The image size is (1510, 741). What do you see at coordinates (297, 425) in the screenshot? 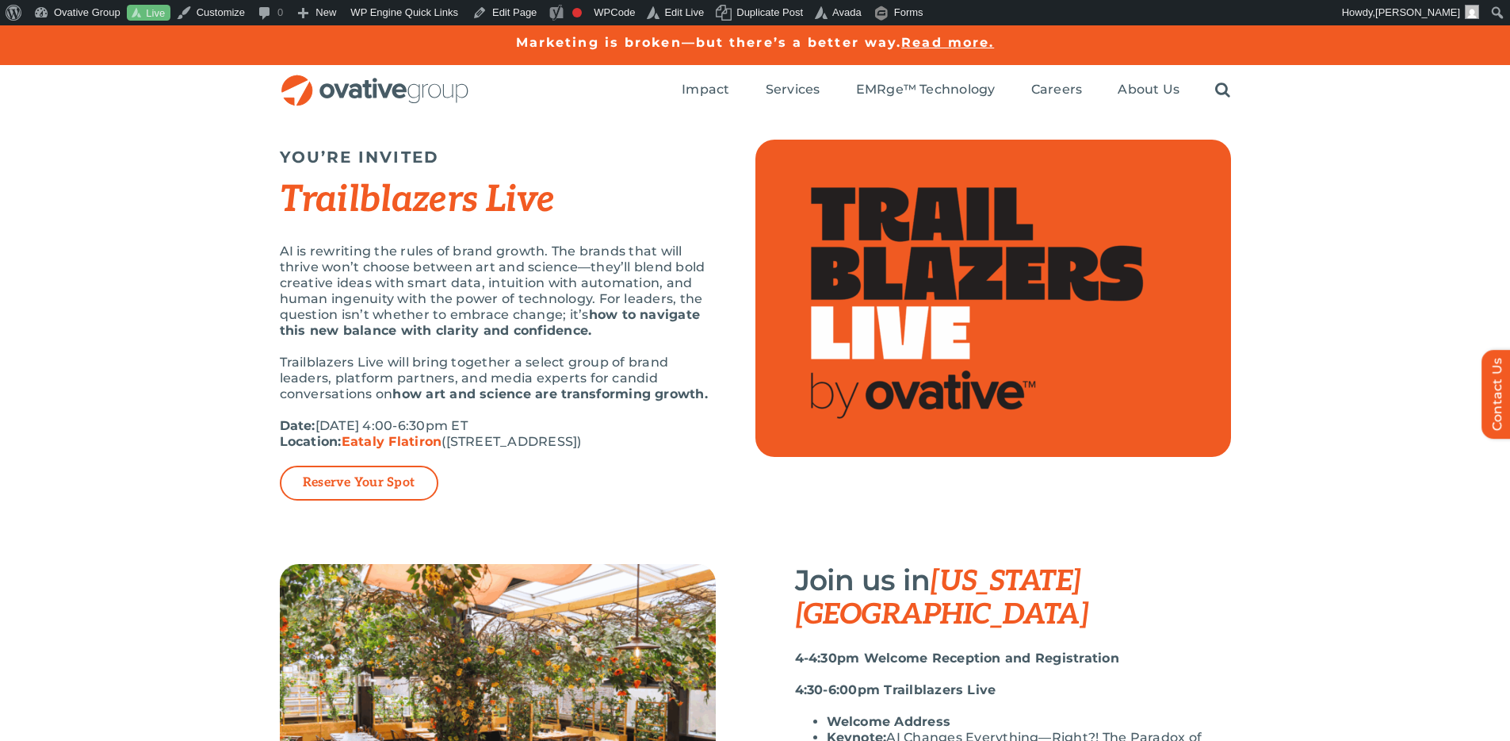
I see `strong: Date:` at bounding box center [297, 425].